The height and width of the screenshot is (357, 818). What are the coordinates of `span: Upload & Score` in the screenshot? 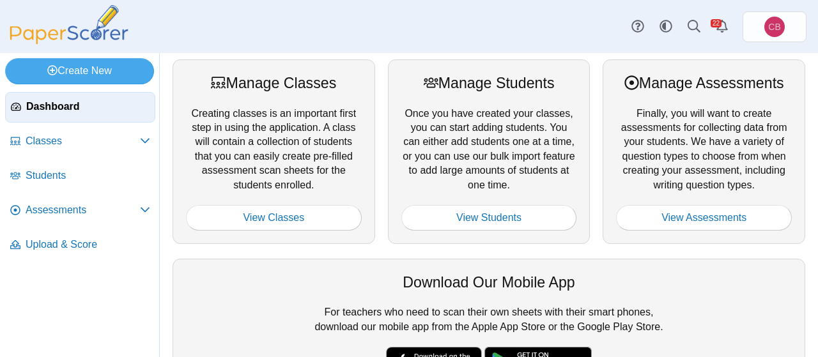 It's located at (88, 245).